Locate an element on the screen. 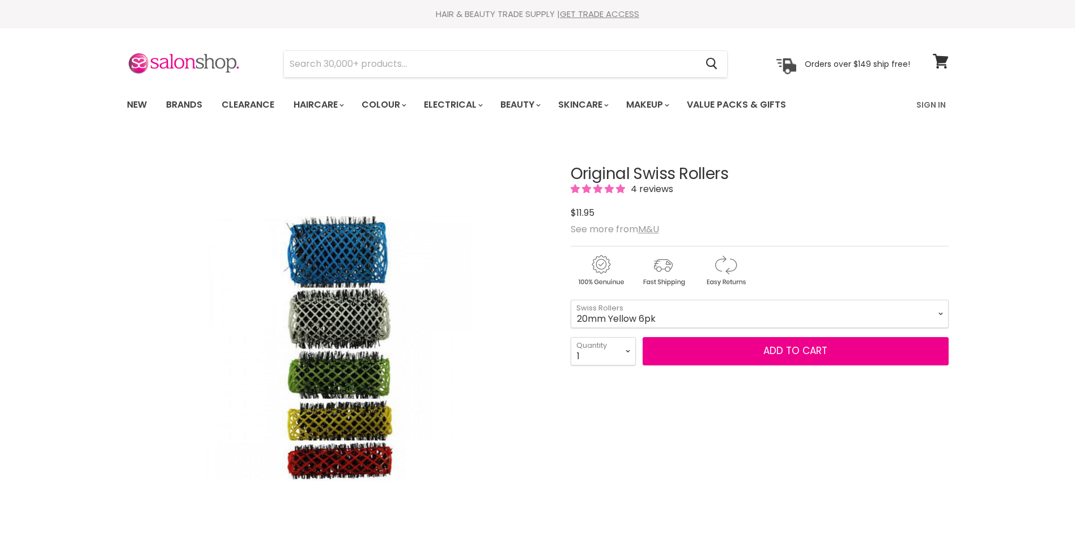 This screenshot has height=545, width=1075. a: M&U is located at coordinates (648, 229).